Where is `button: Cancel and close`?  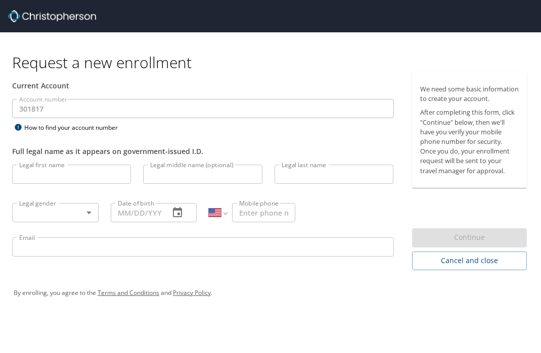 button: Cancel and close is located at coordinates (470, 261).